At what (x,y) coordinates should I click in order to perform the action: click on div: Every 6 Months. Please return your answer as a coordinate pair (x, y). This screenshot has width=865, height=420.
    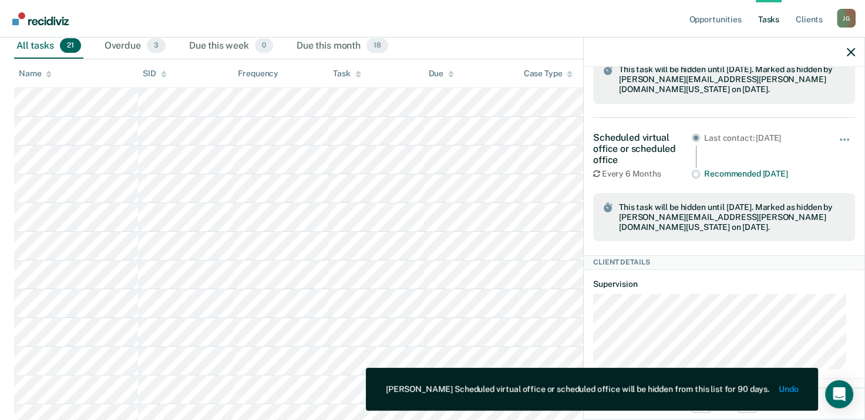
    Looking at the image, I should click on (642, 174).